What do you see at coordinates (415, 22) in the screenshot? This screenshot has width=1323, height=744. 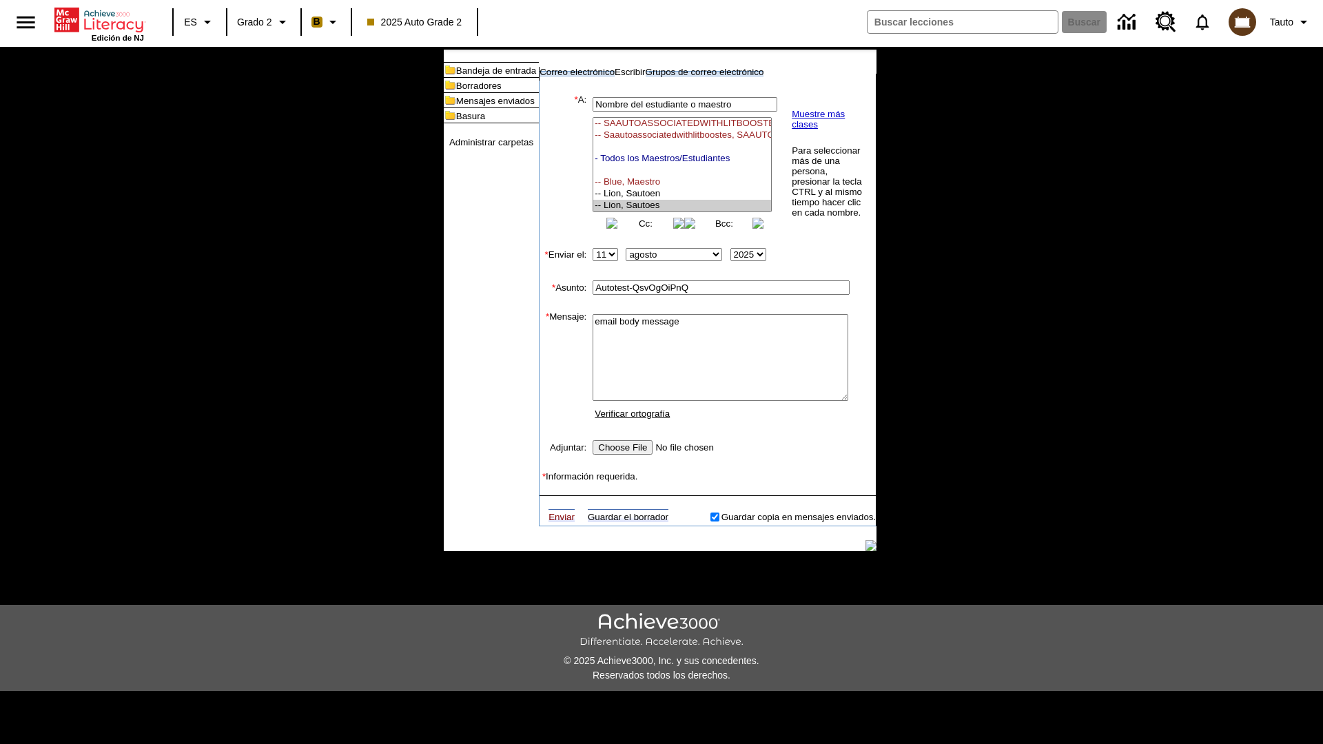 I see `span: 2025 Auto Grade 2` at bounding box center [415, 22].